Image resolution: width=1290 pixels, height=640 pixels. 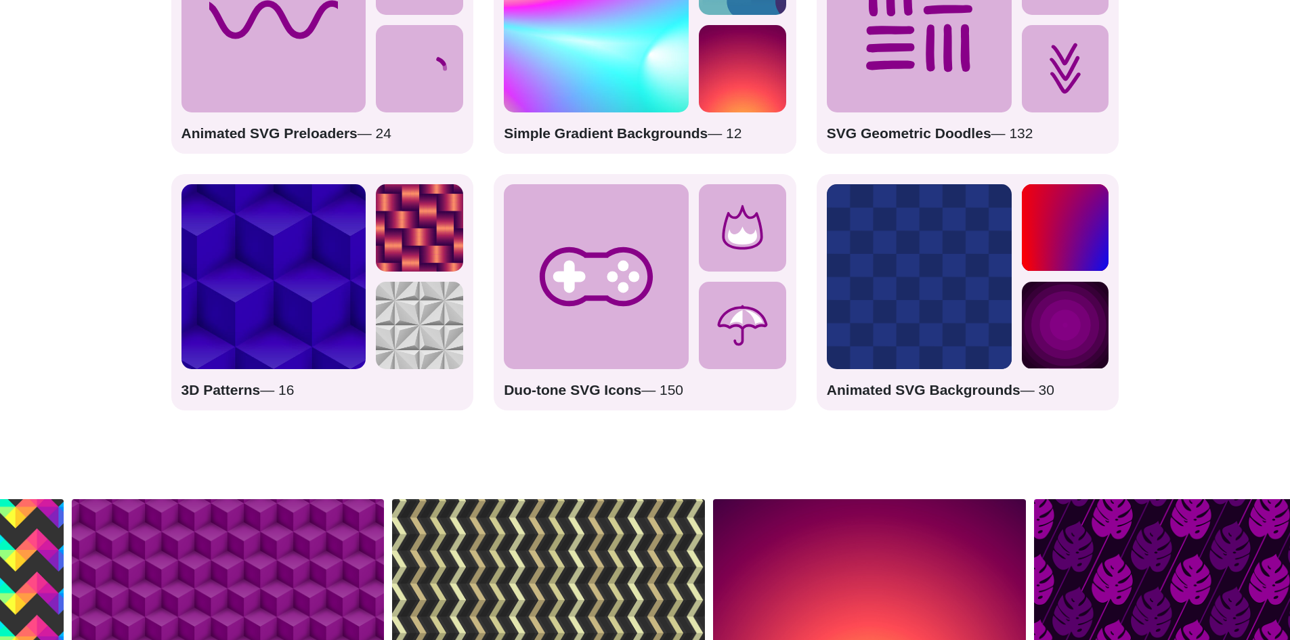 I want to click on img: Triangular 3d panels in a pattern, so click(x=419, y=325).